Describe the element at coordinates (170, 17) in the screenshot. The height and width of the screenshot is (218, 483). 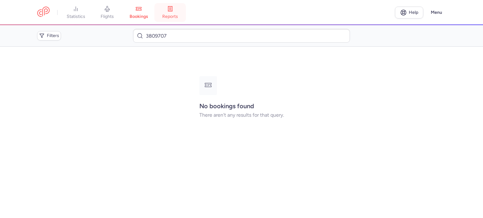
I see `span: reports` at that location.